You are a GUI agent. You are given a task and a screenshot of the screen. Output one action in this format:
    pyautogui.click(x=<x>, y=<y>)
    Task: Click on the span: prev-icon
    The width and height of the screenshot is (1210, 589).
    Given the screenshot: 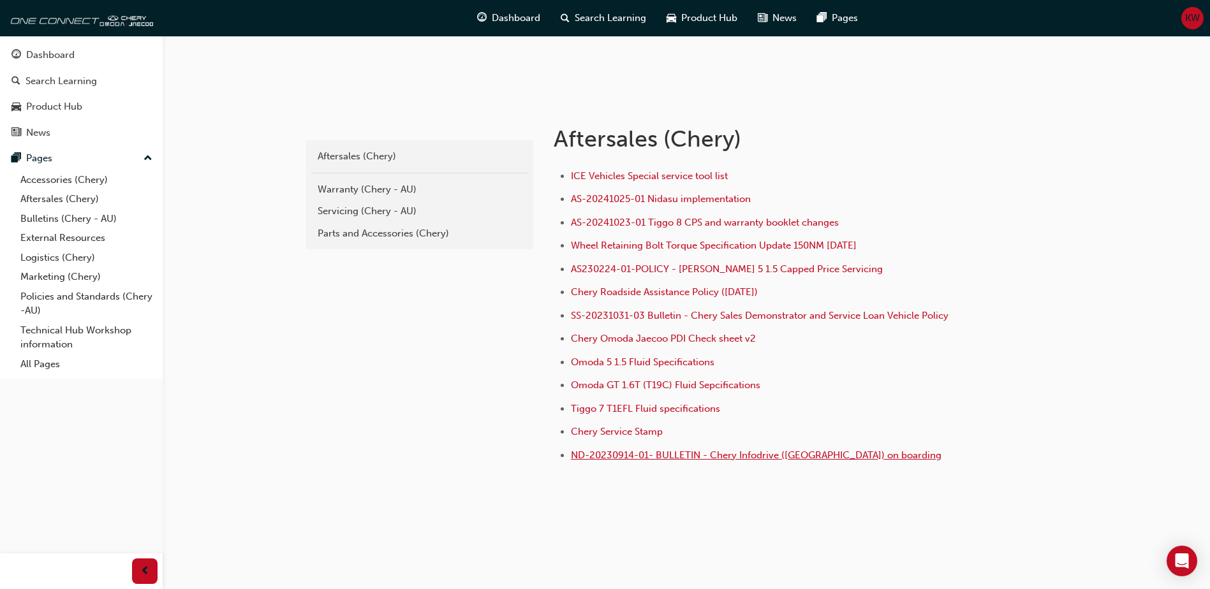 What is the action you would take?
    pyautogui.click(x=145, y=571)
    